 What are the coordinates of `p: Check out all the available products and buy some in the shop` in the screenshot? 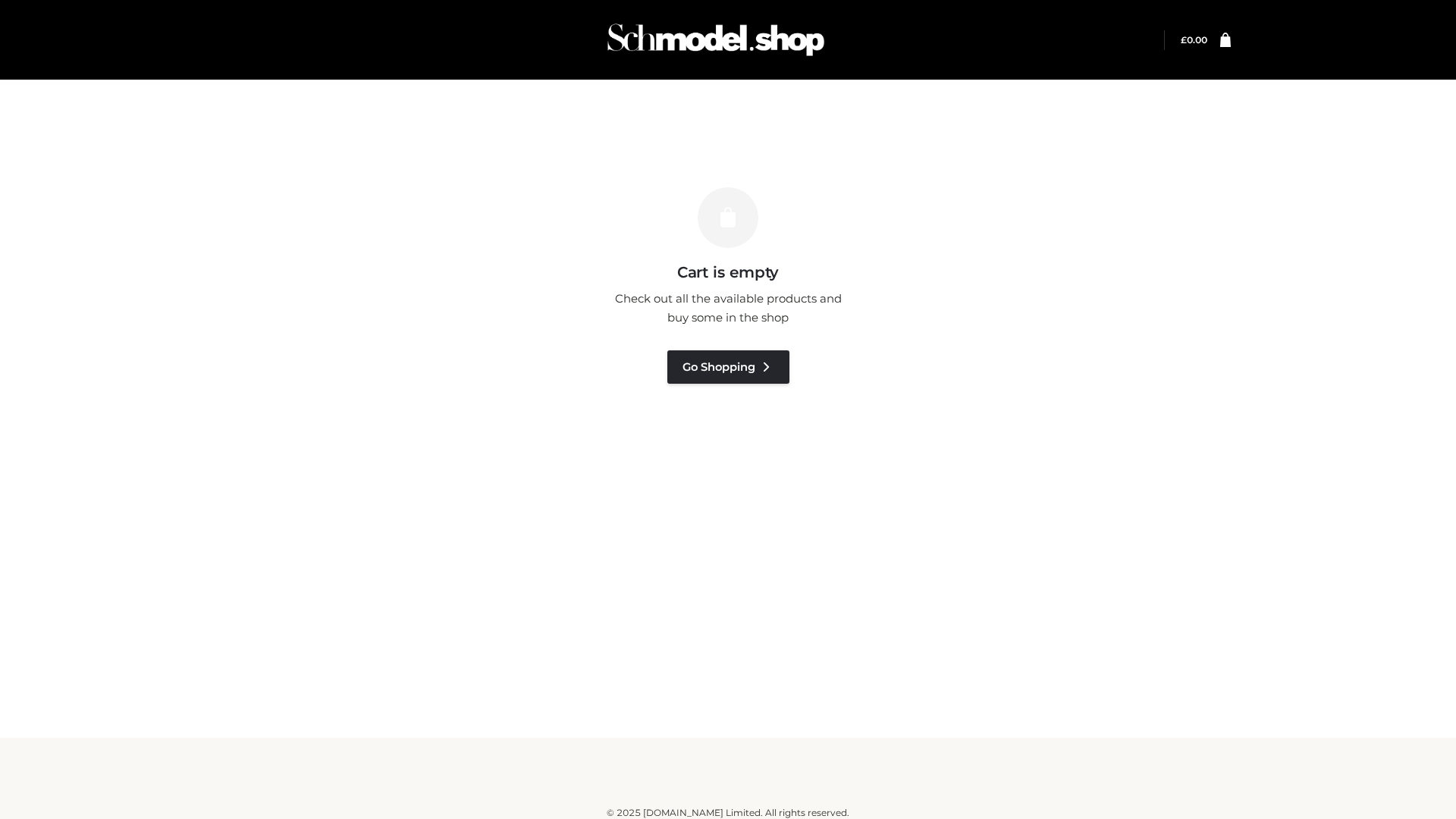 It's located at (728, 308).